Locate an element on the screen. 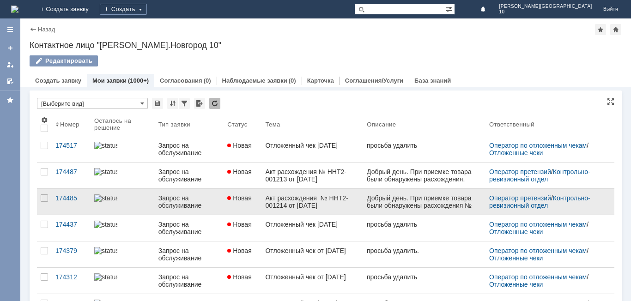 The image size is (631, 301). span: 10 is located at coordinates (546, 12).